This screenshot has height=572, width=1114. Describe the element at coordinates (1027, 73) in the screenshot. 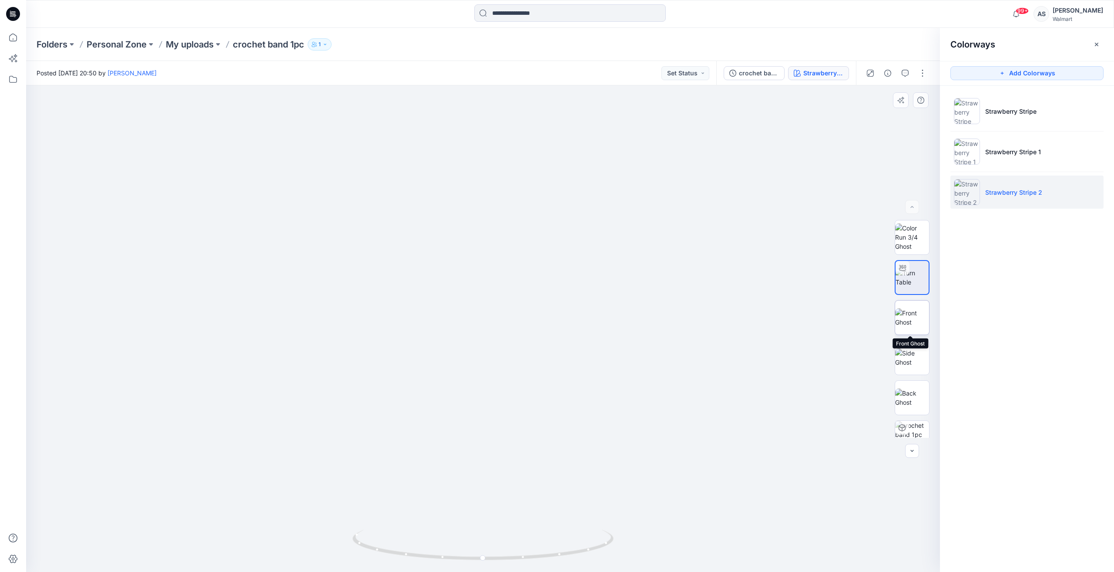

I see `button: Add Colorways` at that location.